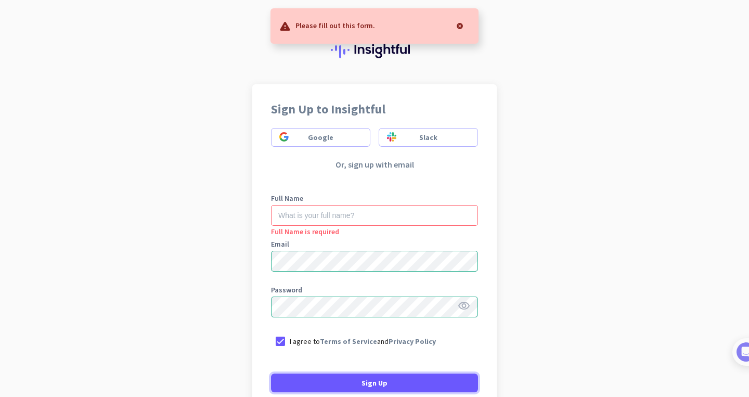 The width and height of the screenshot is (749, 397). I want to click on a: Terms of Service, so click(349, 341).